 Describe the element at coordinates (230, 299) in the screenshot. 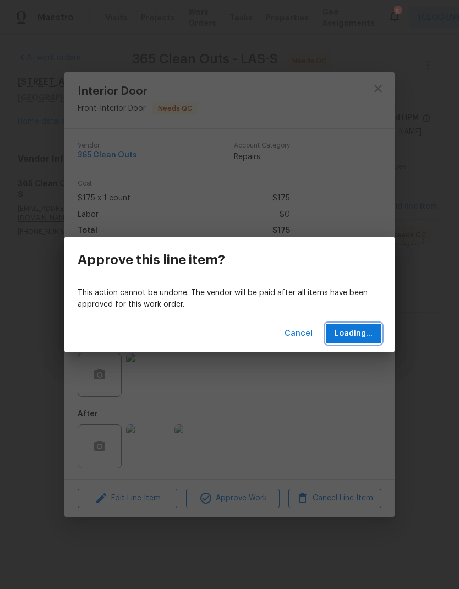

I see `p: This action cannot be undone. The vendor will be paid after all items have been approved for this...` at that location.